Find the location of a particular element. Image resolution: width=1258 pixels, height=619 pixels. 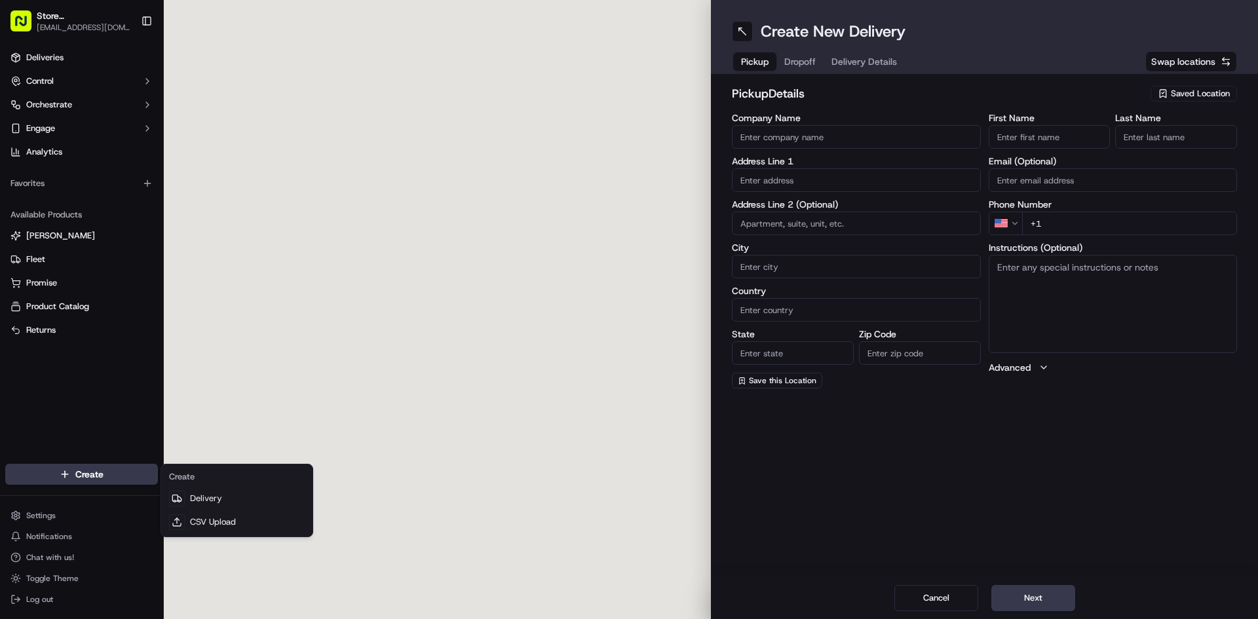

label: Address Line 1 is located at coordinates (857, 161).